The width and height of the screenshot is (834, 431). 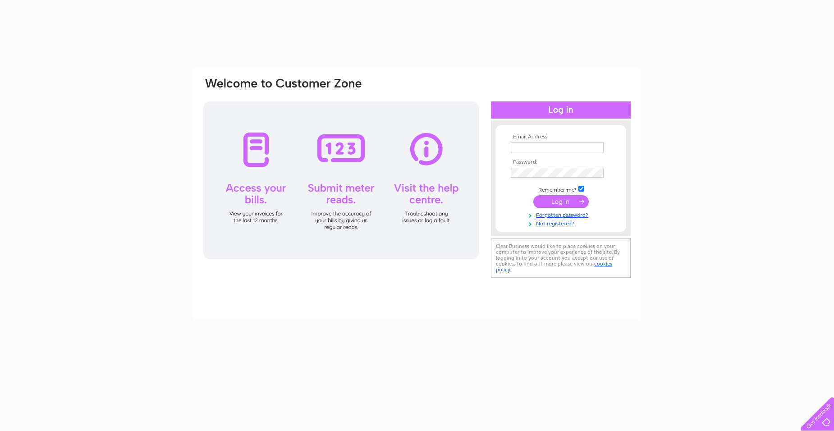 I want to click on a: Forgotten password?, so click(x=562, y=214).